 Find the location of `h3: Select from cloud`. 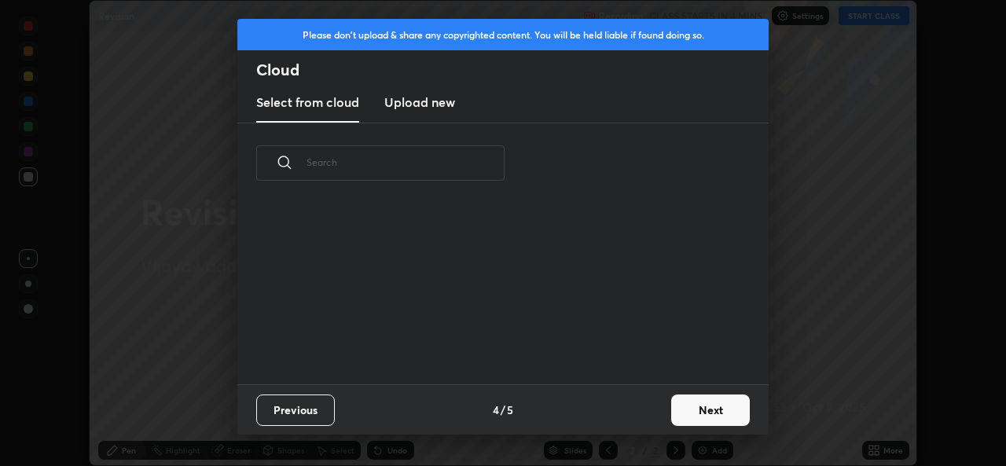

h3: Select from cloud is located at coordinates (307, 102).